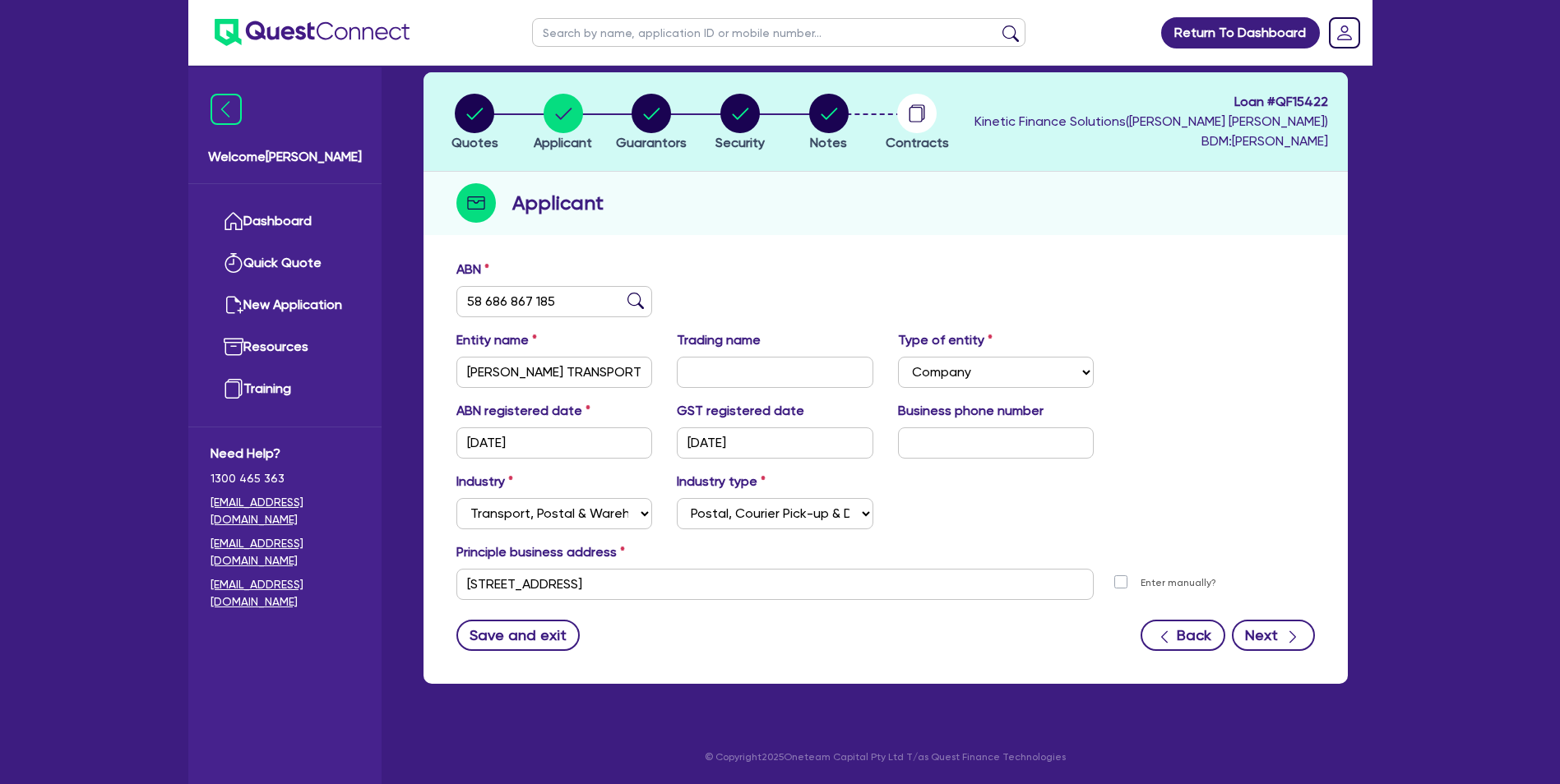  Describe the element at coordinates (885, 757) in the screenshot. I see `p: © Copyright 2025 Oneteam Capital Pty Ltd T/as Quest Finance Technologies` at that location.